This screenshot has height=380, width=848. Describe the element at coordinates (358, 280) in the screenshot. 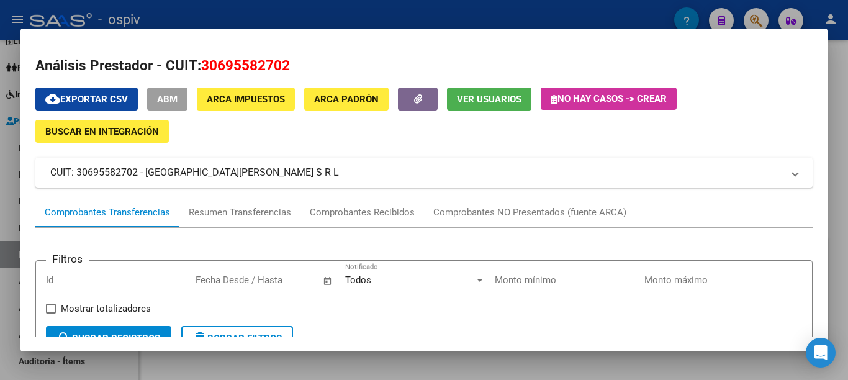

I see `span: Todos` at that location.